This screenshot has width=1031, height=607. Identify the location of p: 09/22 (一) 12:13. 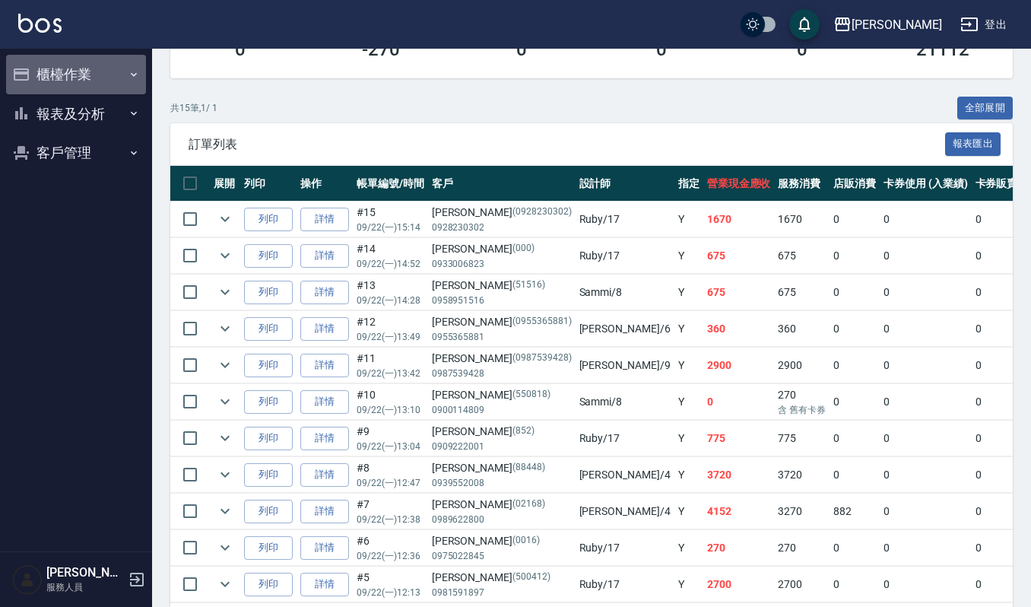
(390, 592).